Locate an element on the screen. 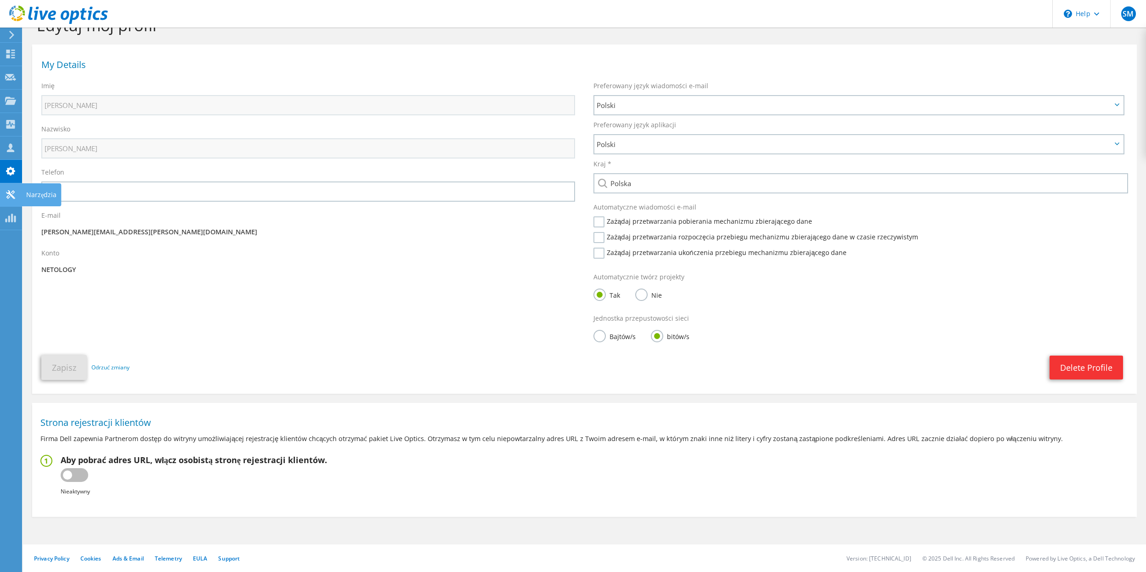 Image resolution: width=1146 pixels, height=572 pixels. a: Support is located at coordinates (229, 558).